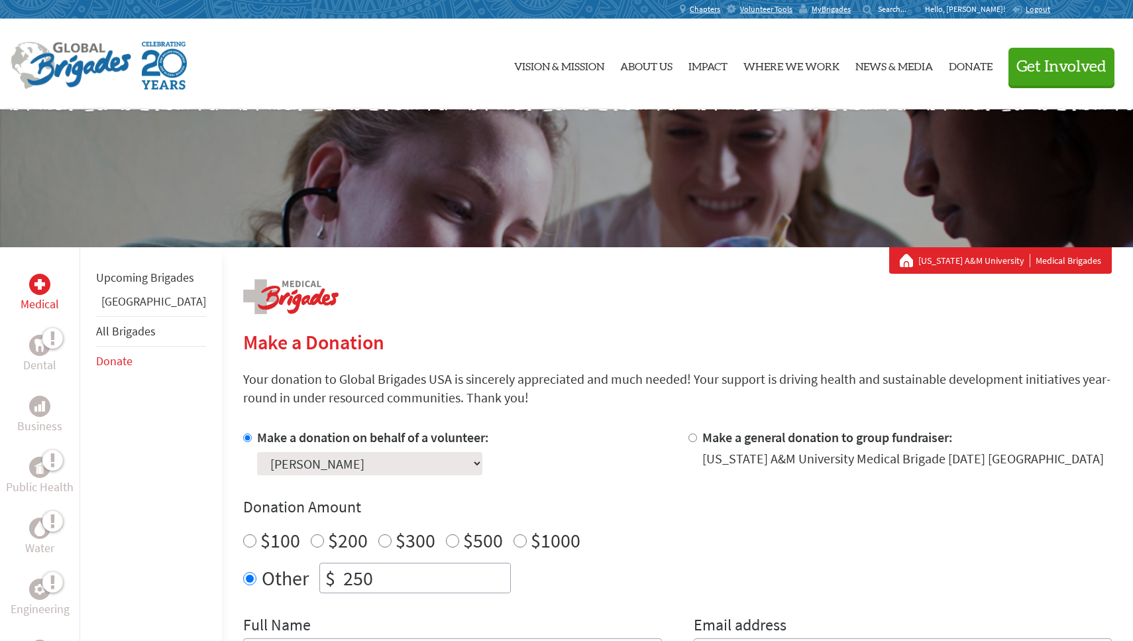  Describe the element at coordinates (483, 540) in the screenshot. I see `label: $500` at that location.